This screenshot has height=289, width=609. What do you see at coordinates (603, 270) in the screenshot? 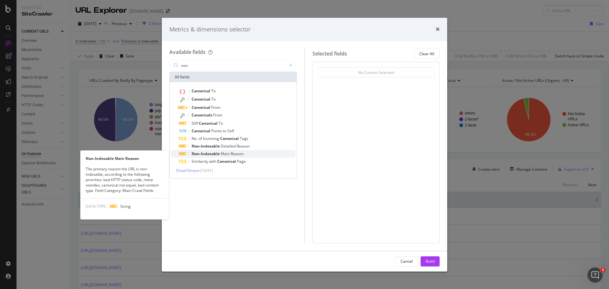
I see `span: 1` at bounding box center [603, 270].